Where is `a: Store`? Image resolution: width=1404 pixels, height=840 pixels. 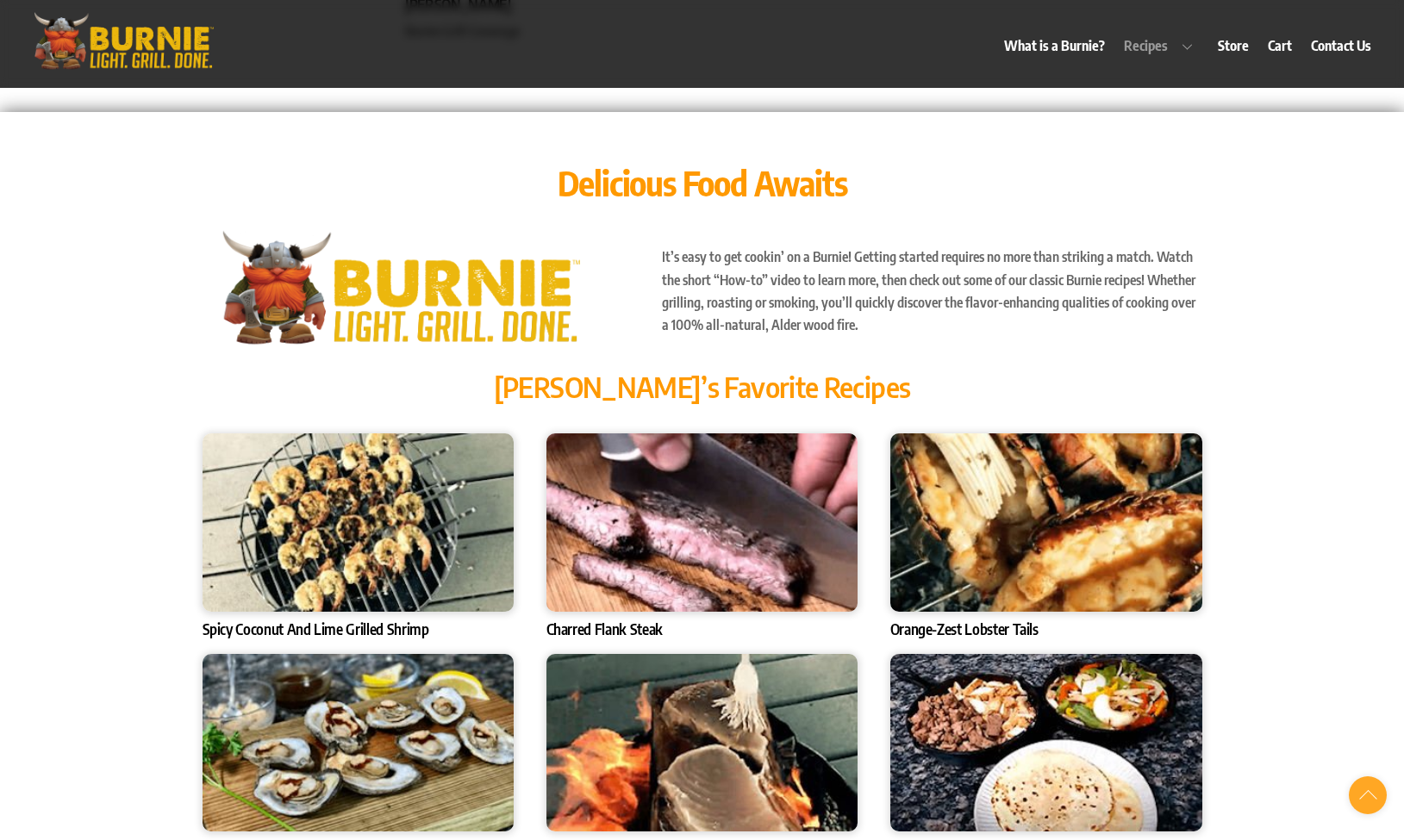 a: Store is located at coordinates (1232, 46).